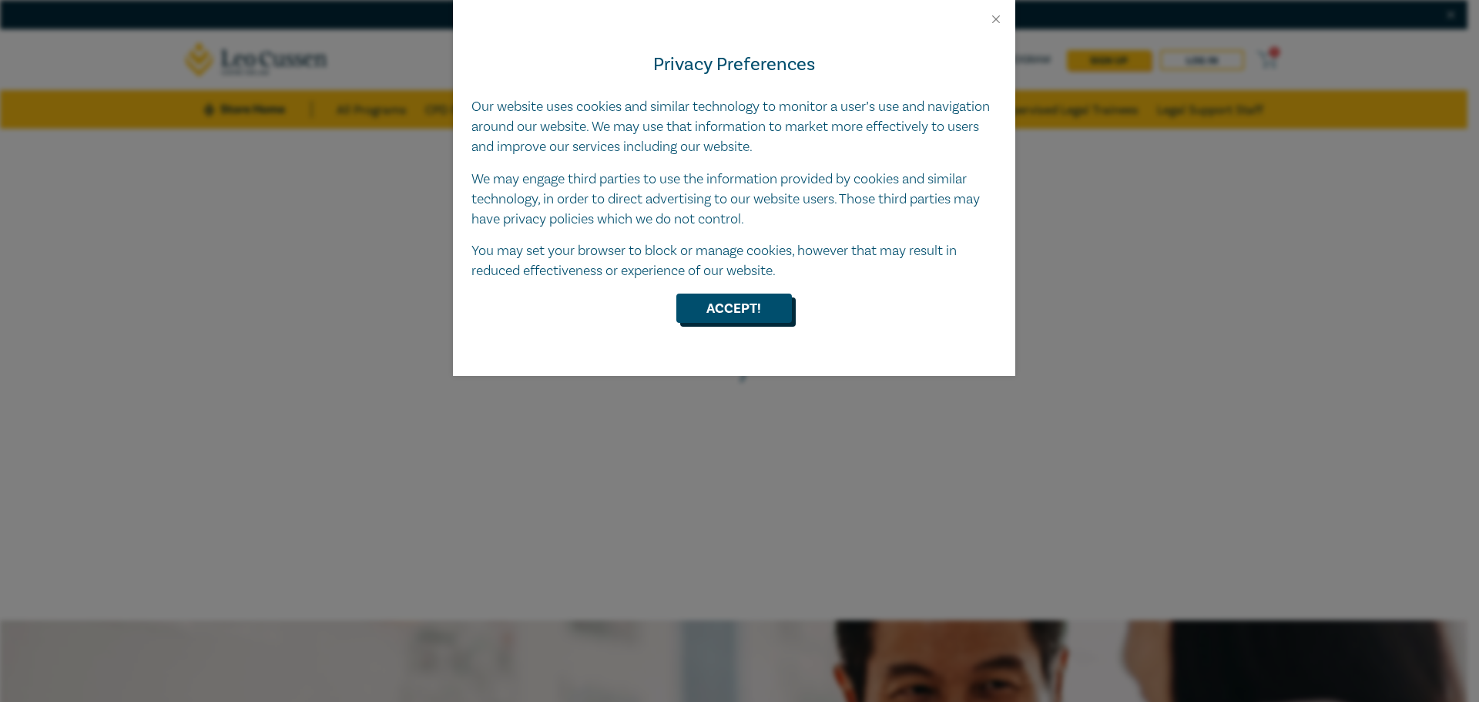 Image resolution: width=1479 pixels, height=702 pixels. I want to click on button: Accept!, so click(734, 308).